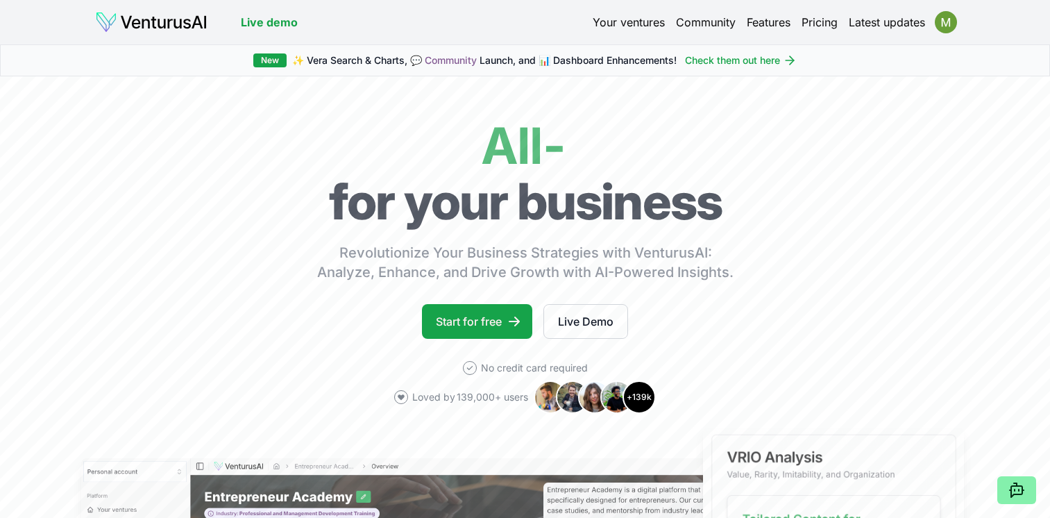 This screenshot has width=1050, height=518. Describe the element at coordinates (629, 22) in the screenshot. I see `a: Your ventures` at that location.